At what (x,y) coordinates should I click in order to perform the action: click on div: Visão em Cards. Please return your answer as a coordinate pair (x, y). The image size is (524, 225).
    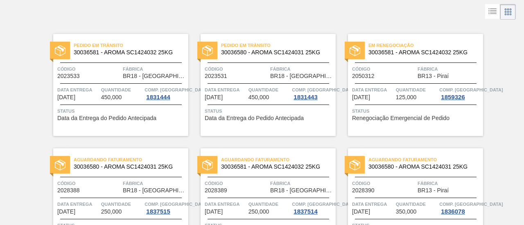
    Looking at the image, I should click on (508, 12).